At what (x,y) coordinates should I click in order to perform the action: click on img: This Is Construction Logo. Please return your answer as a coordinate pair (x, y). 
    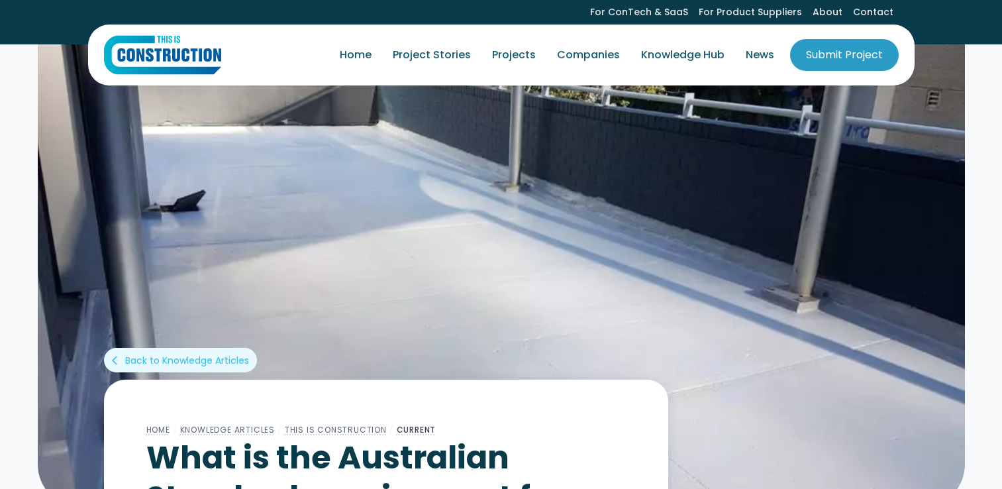
    Looking at the image, I should click on (162, 55).